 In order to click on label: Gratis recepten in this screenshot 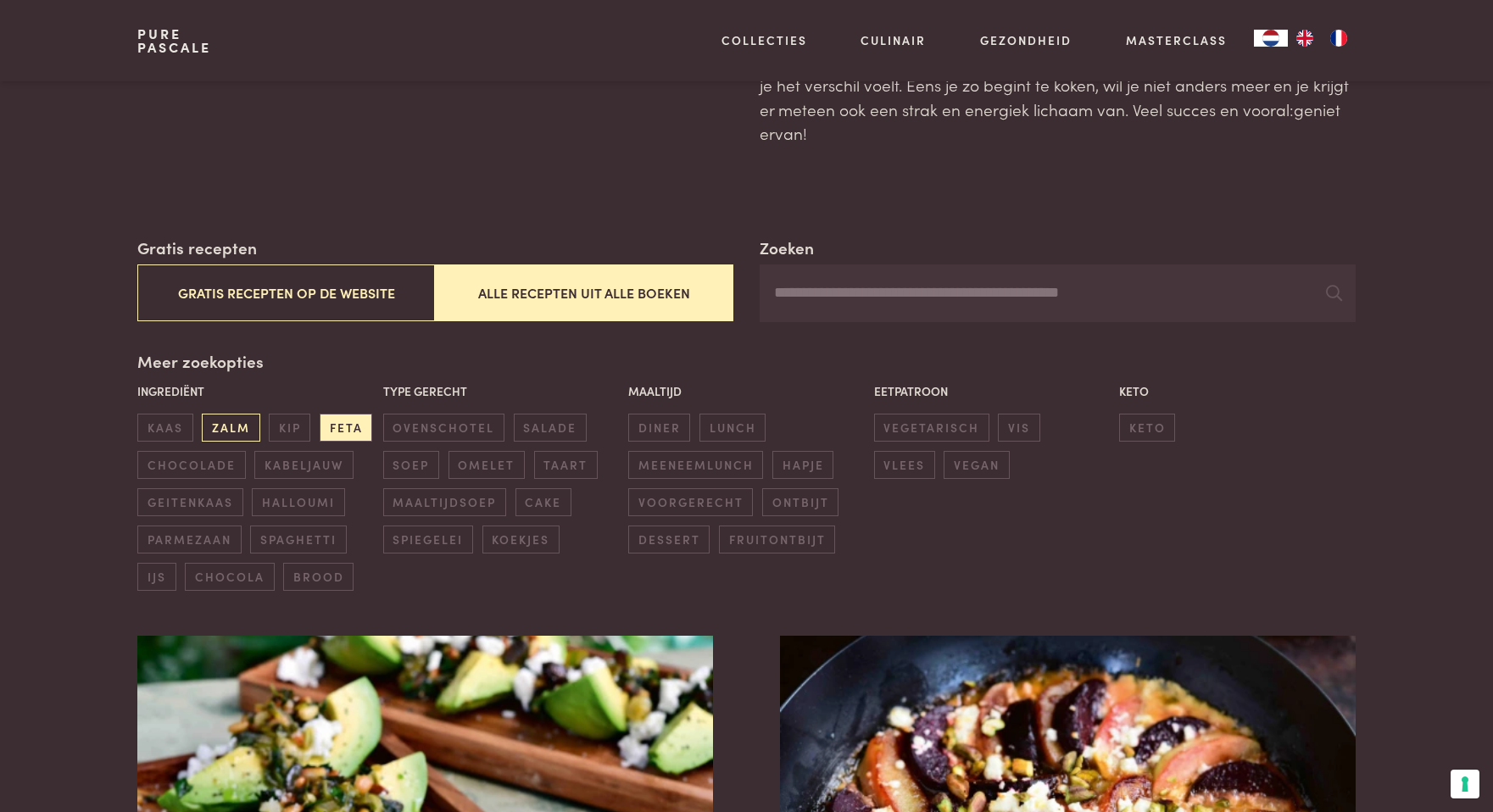, I will do `click(197, 248)`.